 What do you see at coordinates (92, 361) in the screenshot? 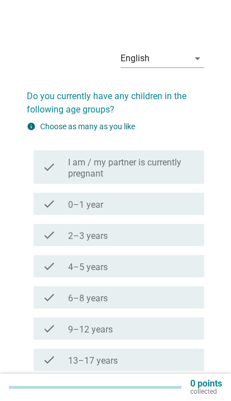
I see `label: 13–17 years` at bounding box center [92, 361].